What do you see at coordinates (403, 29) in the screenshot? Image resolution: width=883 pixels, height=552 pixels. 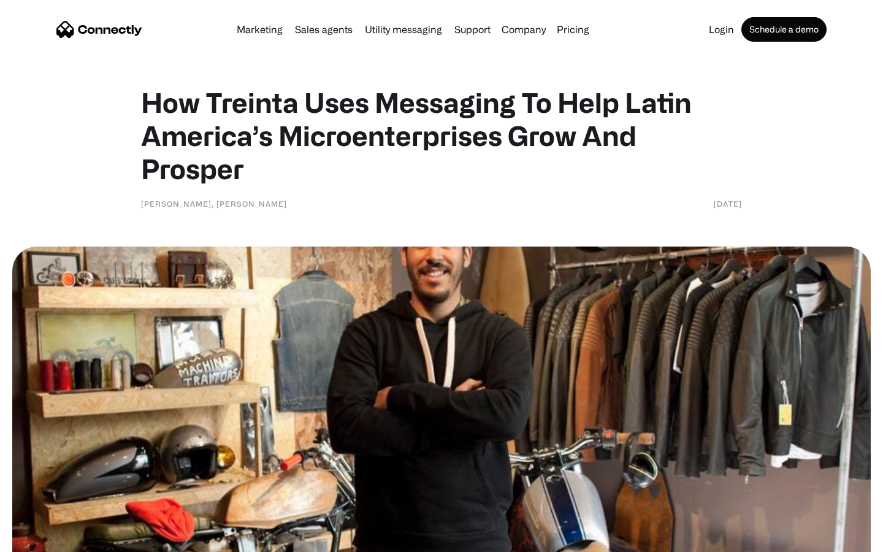 I see `a: Utility messaging` at bounding box center [403, 29].